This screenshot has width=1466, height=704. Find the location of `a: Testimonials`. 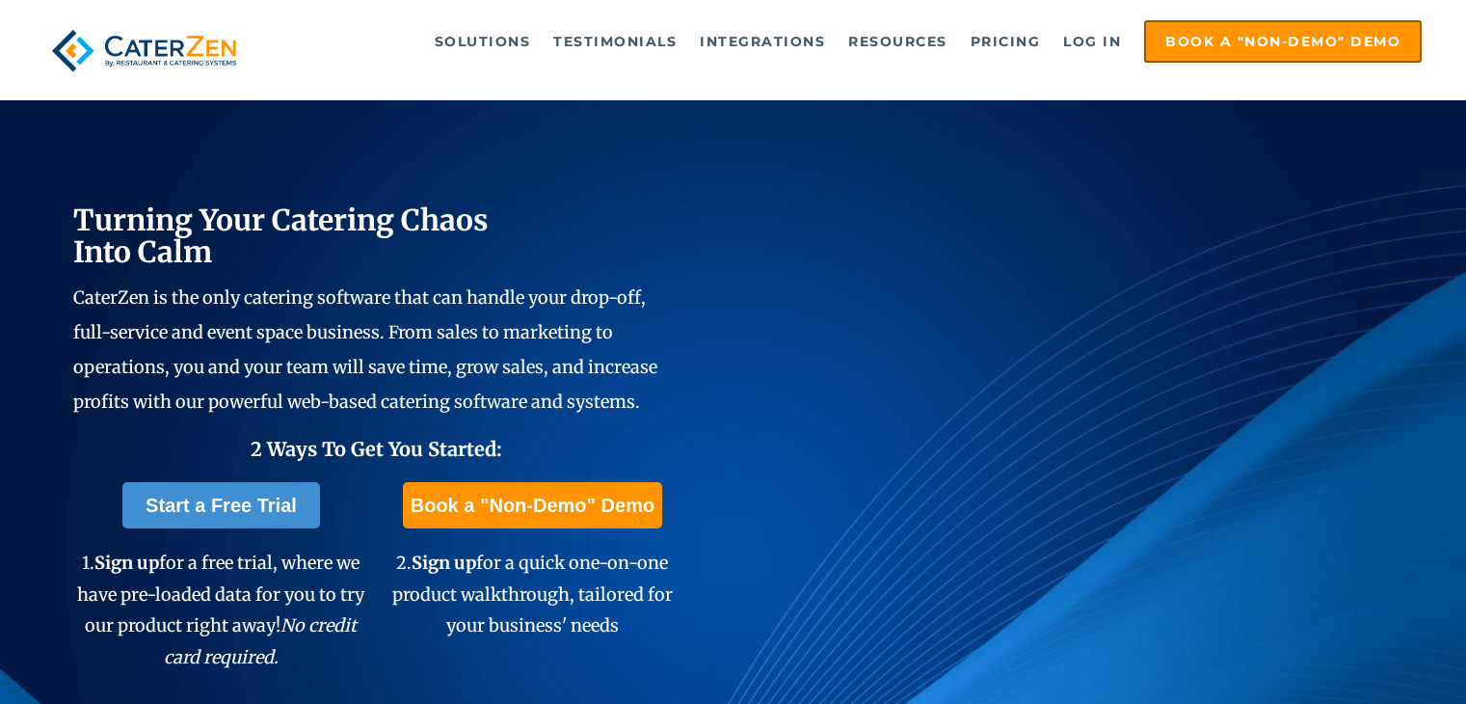

a: Testimonials is located at coordinates (615, 41).